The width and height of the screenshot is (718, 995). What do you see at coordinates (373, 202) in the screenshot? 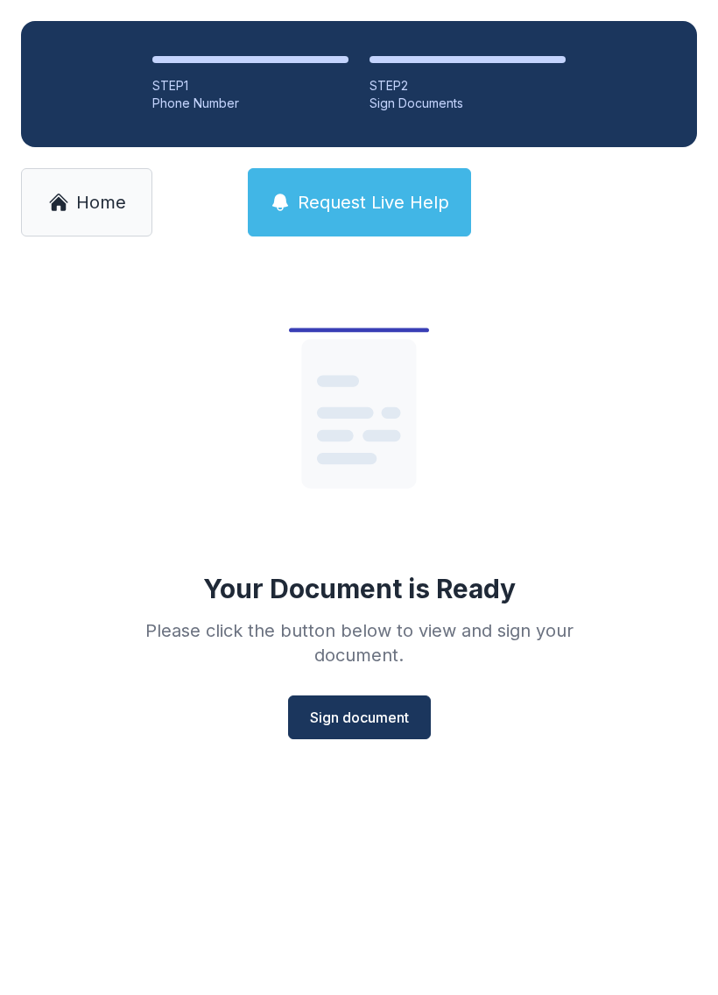
I see `span: Request Live Help` at bounding box center [373, 202].